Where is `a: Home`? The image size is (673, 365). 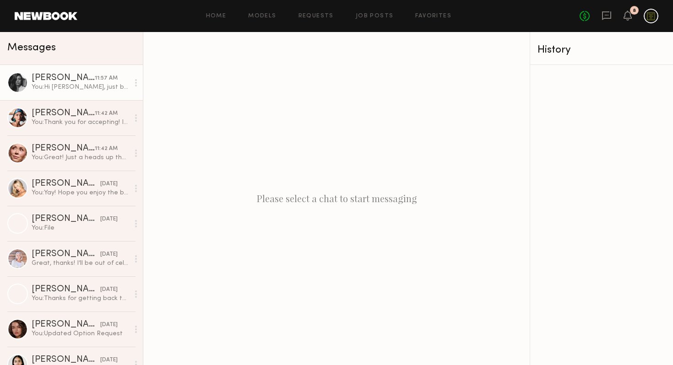
a: Home is located at coordinates (216, 16).